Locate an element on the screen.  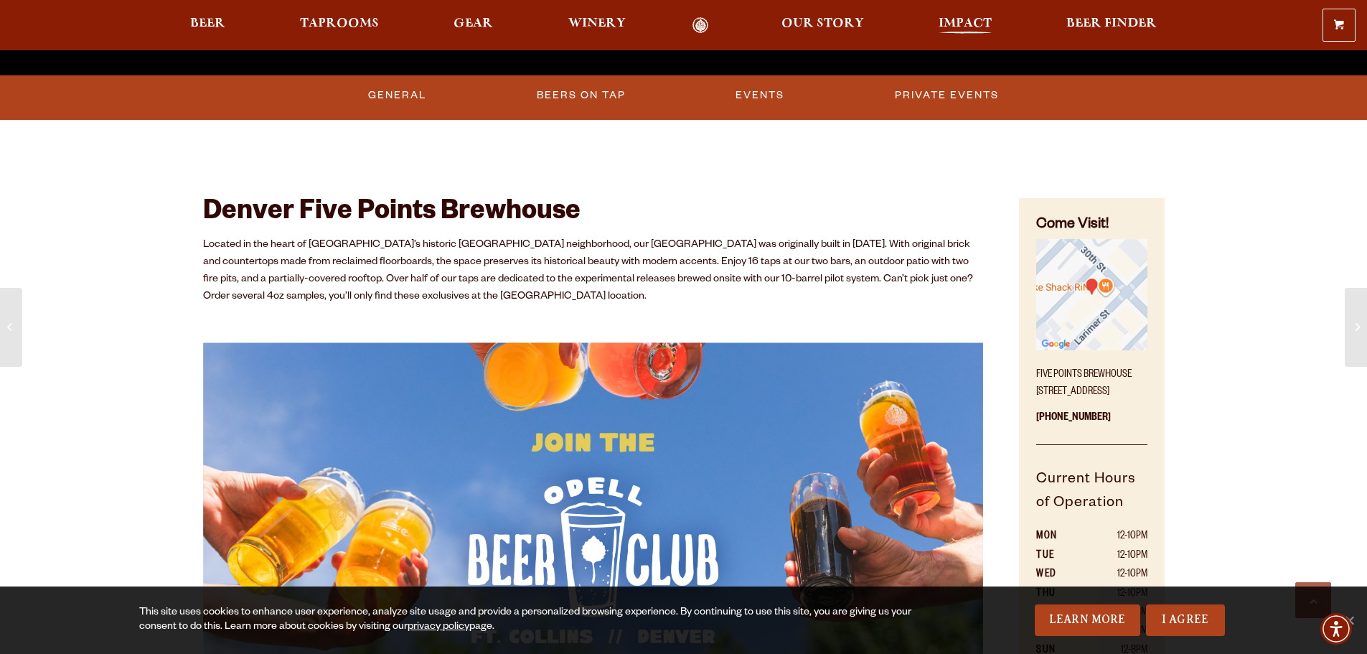
h2: Denver Five Points Brewhouse is located at coordinates (593, 214).